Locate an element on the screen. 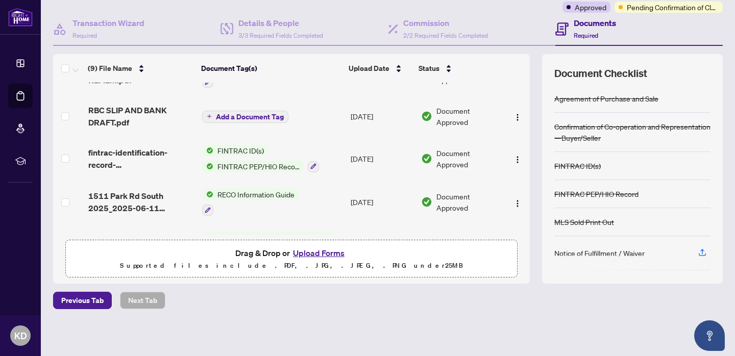 This screenshot has height=356, width=735. h4: Transaction Wizard is located at coordinates (108, 23).